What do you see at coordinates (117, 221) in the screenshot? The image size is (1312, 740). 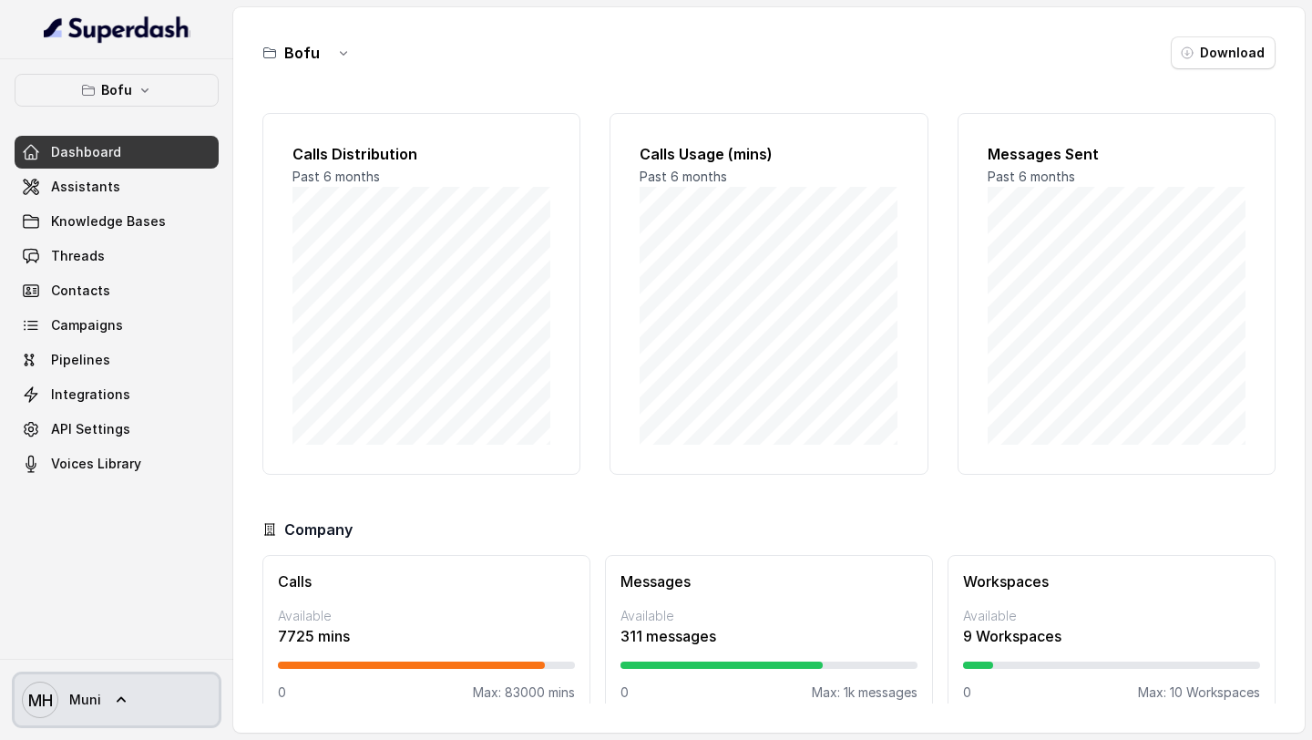 I see `a: Knowledge Bases` at bounding box center [117, 221].